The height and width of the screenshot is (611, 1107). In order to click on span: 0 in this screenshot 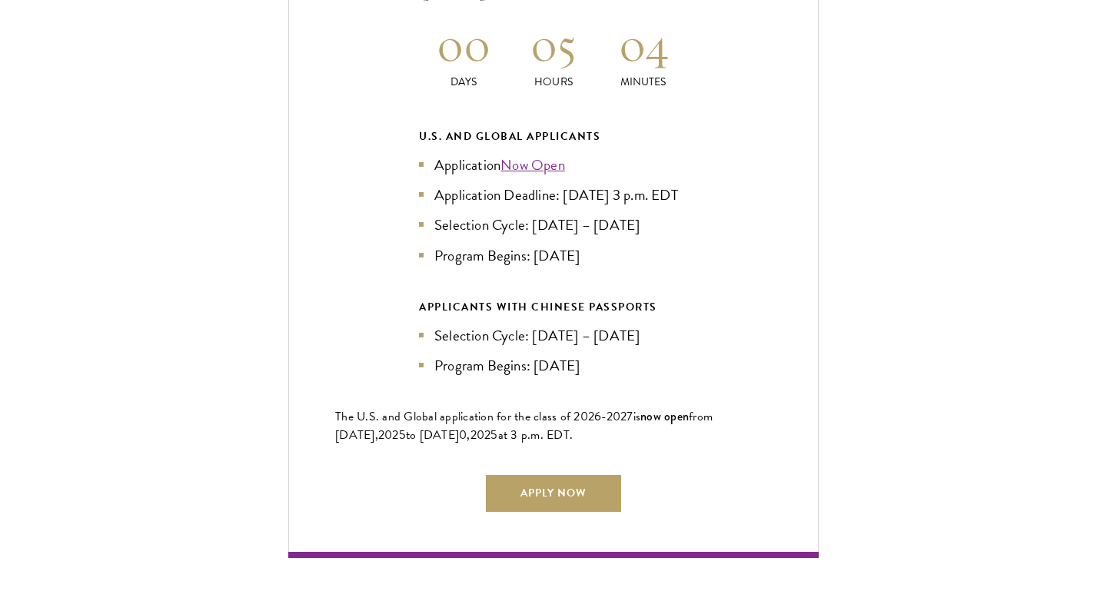, I will do `click(463, 435)`.